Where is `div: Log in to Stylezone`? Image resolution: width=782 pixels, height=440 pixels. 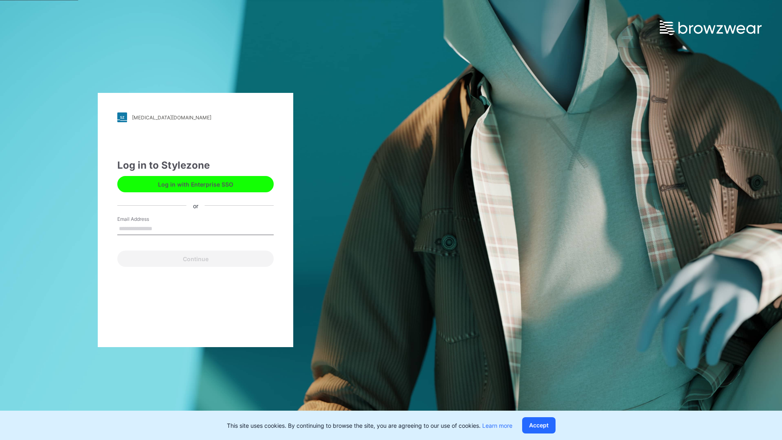 div: Log in to Stylezone is located at coordinates (195, 165).